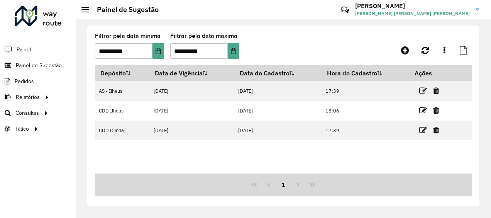 This screenshot has width=491, height=218. What do you see at coordinates (344, 10) in the screenshot?
I see `a: Contato Rápido` at bounding box center [344, 10].